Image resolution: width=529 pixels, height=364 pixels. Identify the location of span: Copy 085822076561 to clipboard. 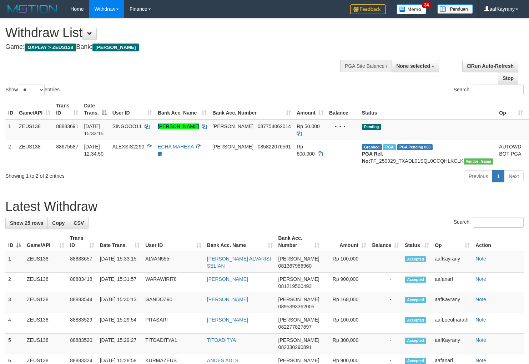
(274, 147).